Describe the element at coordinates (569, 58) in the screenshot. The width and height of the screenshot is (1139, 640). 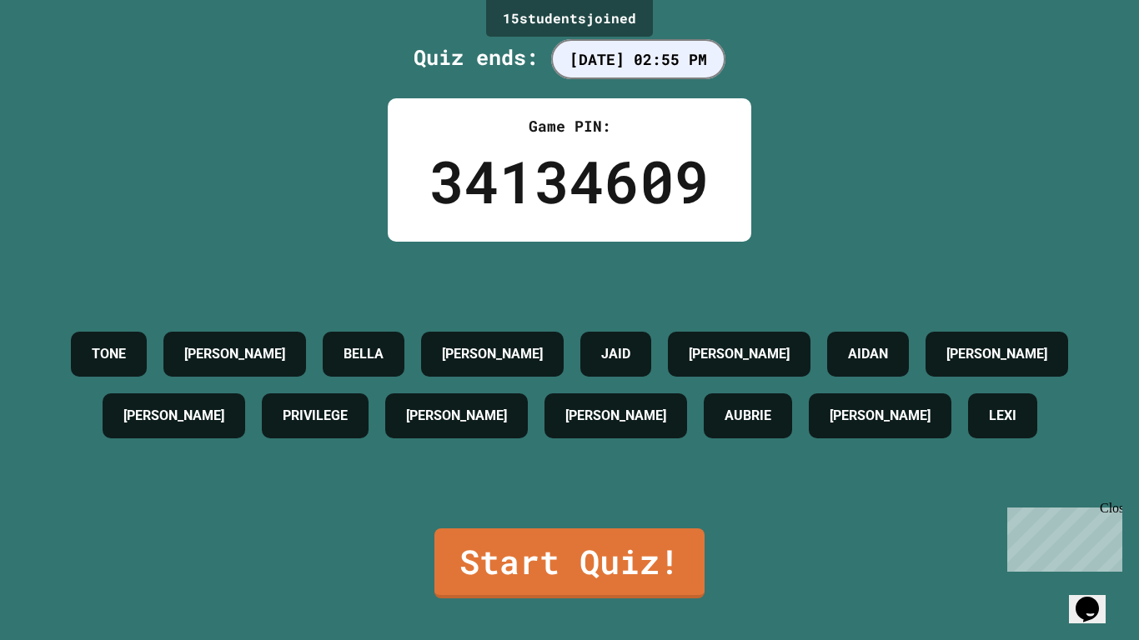
I see `div: Quiz ends:` at that location.